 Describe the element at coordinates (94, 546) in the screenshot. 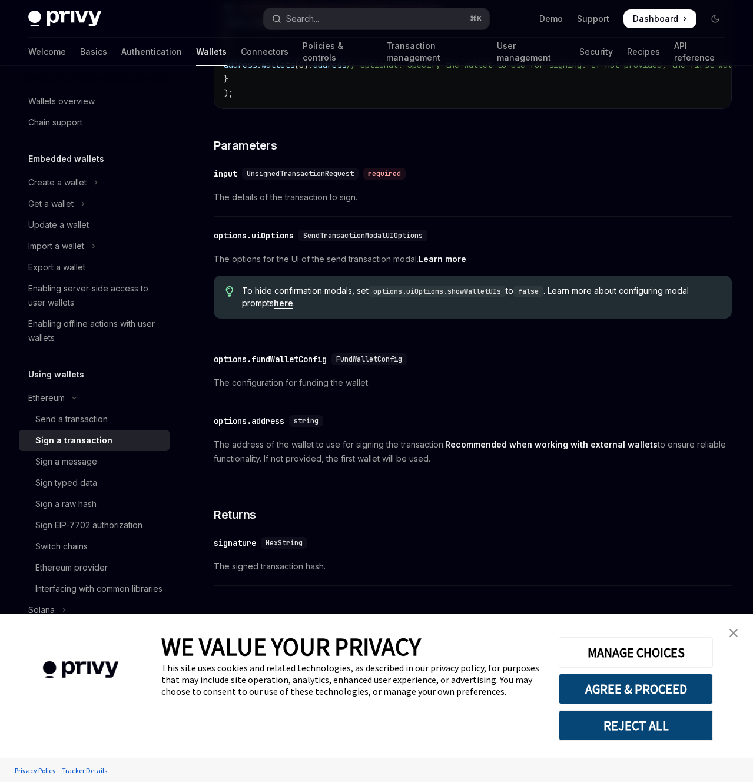

I see `a: Switch chains` at that location.